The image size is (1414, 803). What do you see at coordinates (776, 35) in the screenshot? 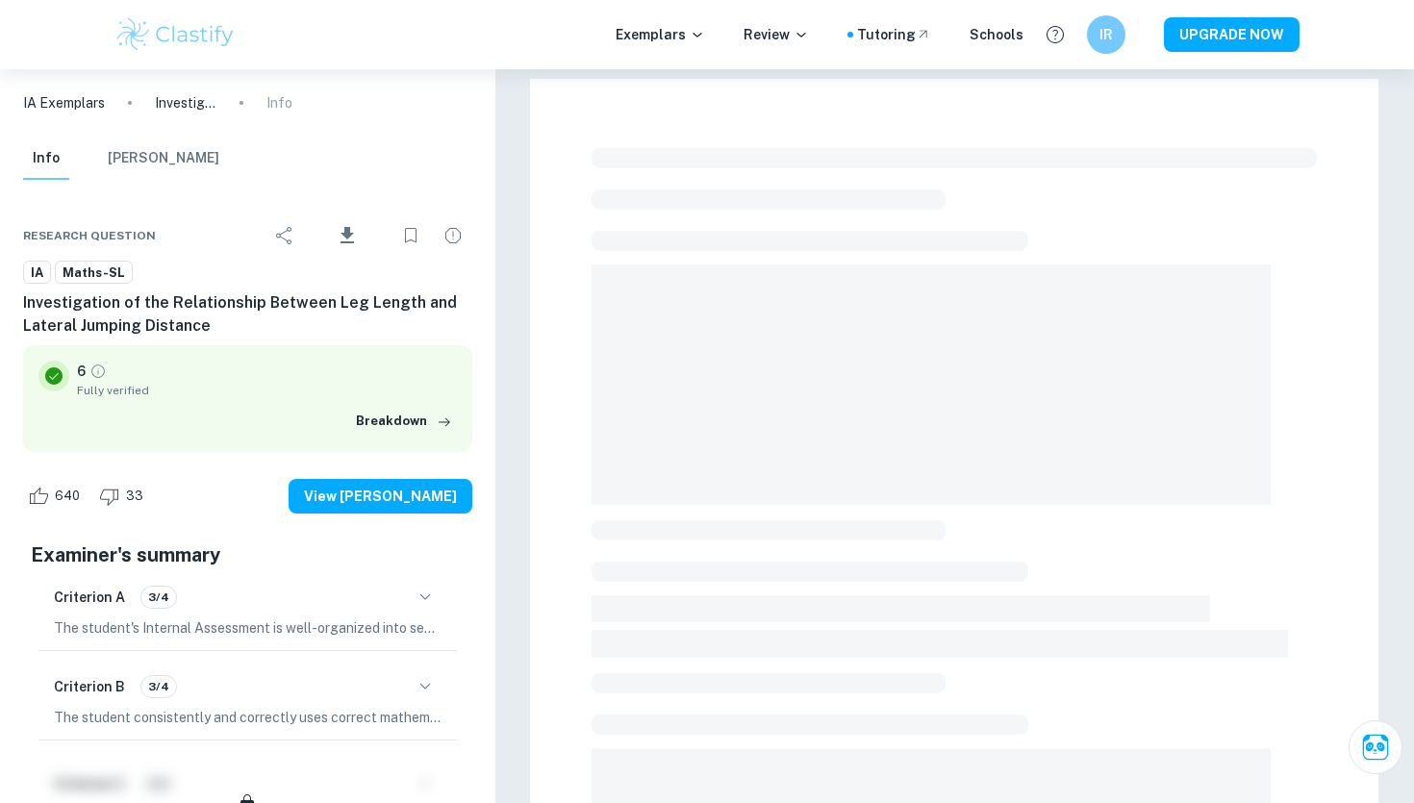
I see `p: Review` at bounding box center [776, 35].